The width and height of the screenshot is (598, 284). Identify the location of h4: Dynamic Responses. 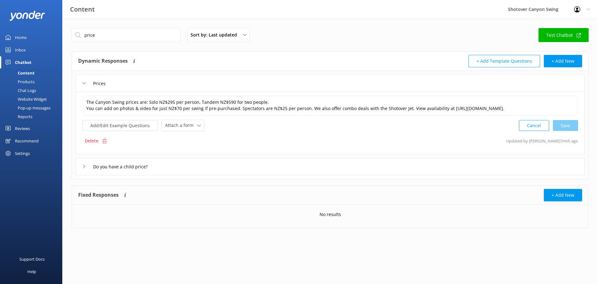
(103, 61).